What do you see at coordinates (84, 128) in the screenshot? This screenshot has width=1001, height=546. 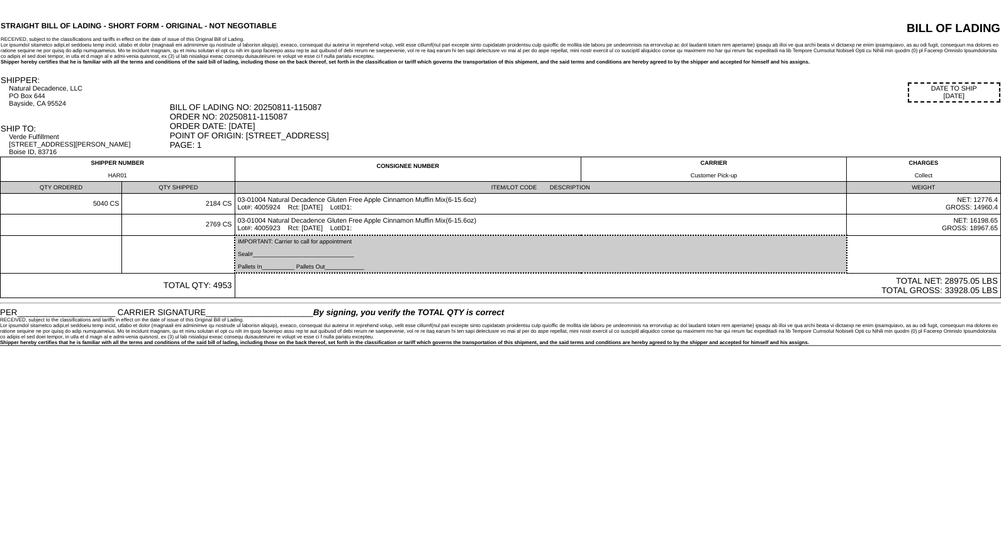 I see `div: SHIP TO:` at bounding box center [84, 128].